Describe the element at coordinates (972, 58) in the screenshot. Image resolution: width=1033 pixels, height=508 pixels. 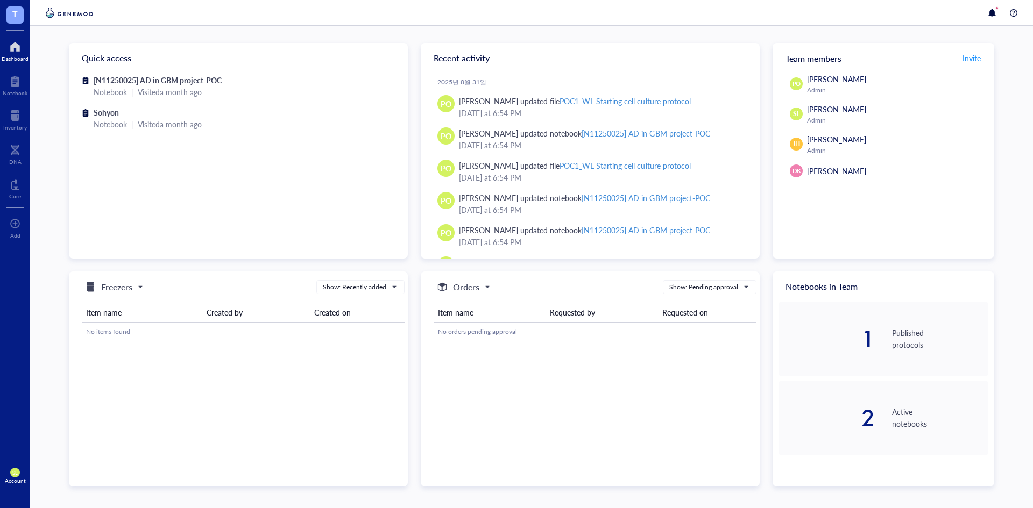
I see `span: Invite` at that location.